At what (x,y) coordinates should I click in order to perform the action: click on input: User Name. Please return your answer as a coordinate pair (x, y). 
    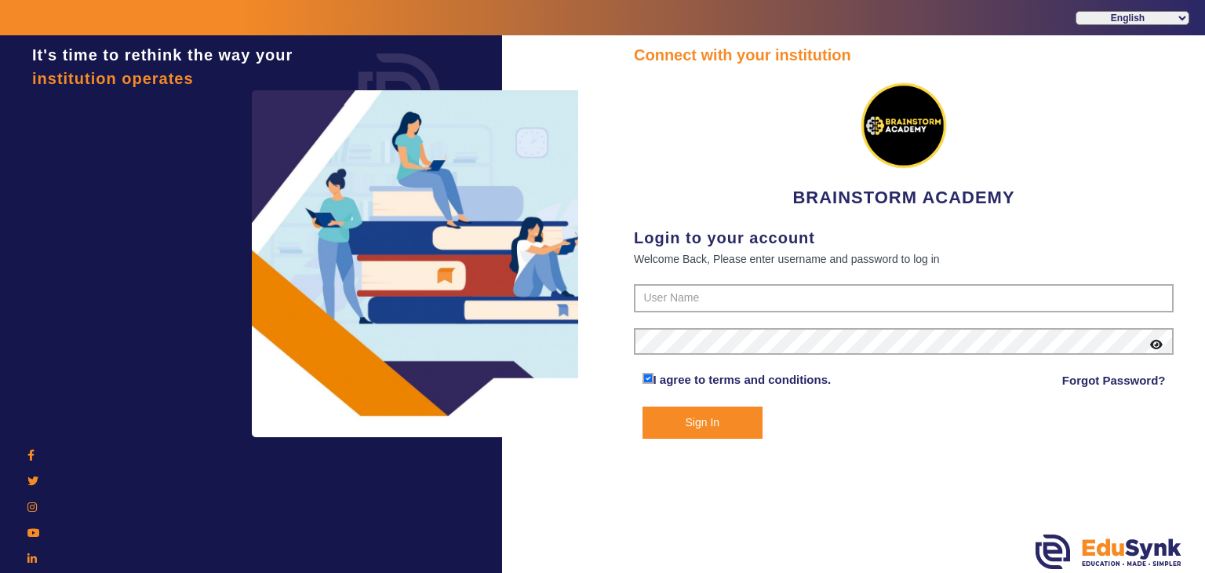
    Looking at the image, I should click on (904, 298).